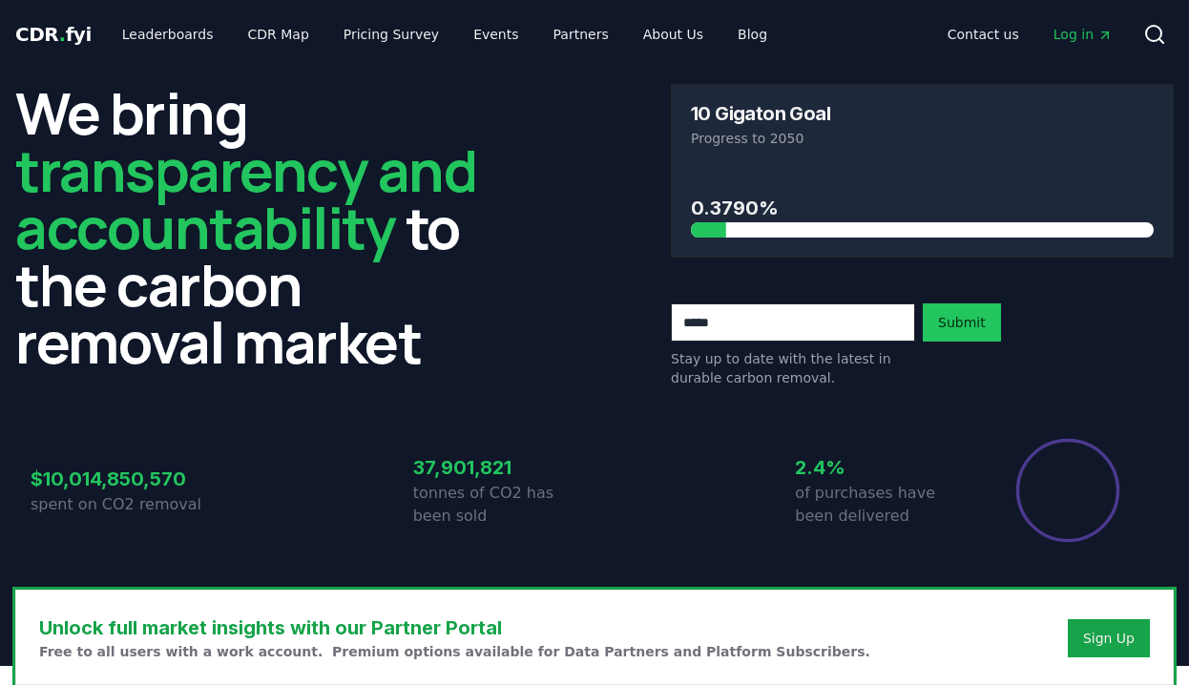  Describe the element at coordinates (672, 34) in the screenshot. I see `a: About Us` at that location.